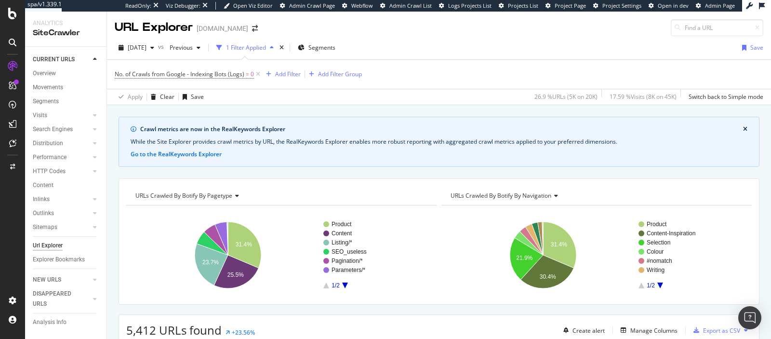 The image size is (771, 339). Describe the element at coordinates (342, 242) in the screenshot. I see `text: Listing/*` at that location.